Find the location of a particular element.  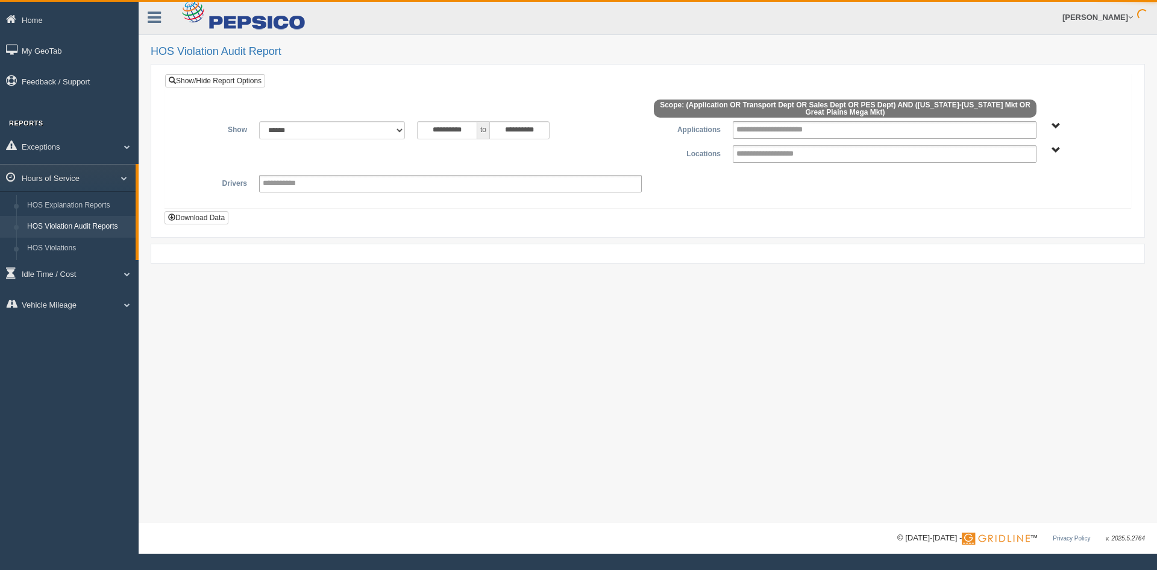

a: Show/Hide Report Options is located at coordinates (215, 81).